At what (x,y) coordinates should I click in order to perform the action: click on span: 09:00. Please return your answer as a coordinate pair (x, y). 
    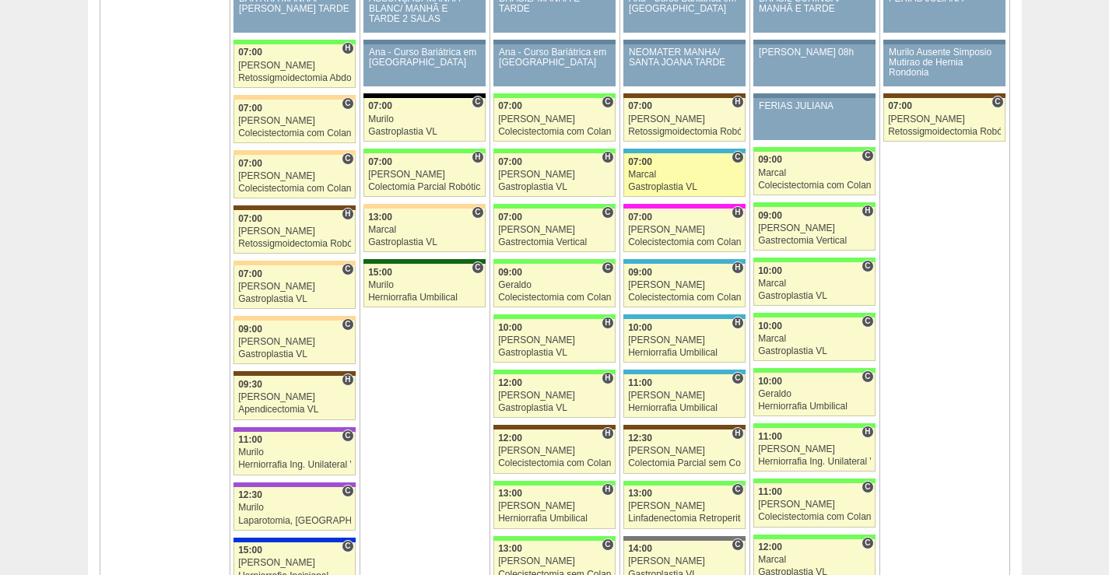
    Looking at the image, I should click on (770, 160).